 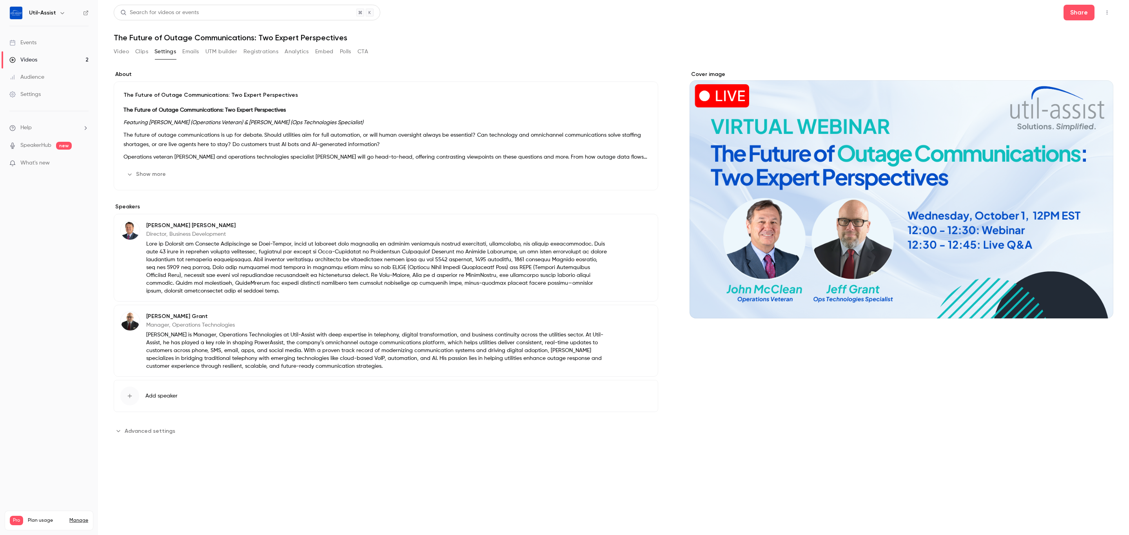 I want to click on div: Audience, so click(x=27, y=77).